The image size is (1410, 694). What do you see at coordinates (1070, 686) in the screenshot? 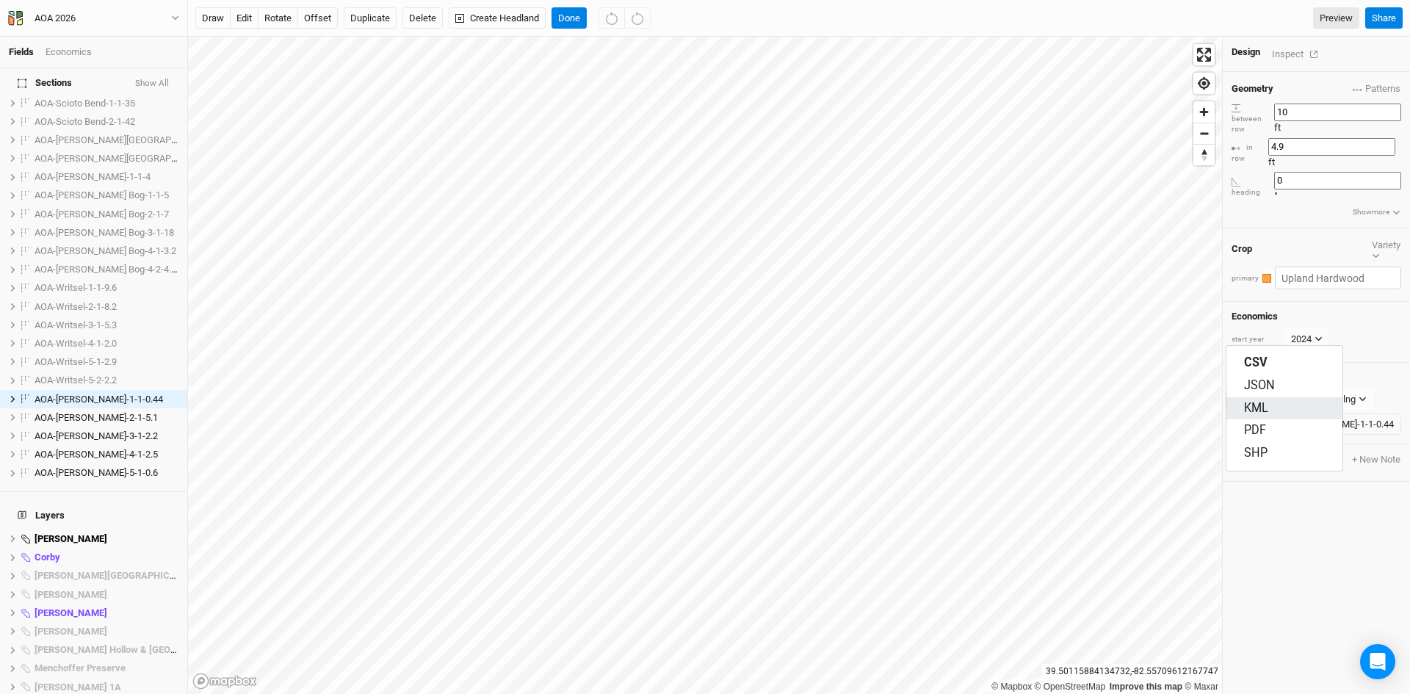
I see `a: OpenStreetMap` at bounding box center [1070, 686].